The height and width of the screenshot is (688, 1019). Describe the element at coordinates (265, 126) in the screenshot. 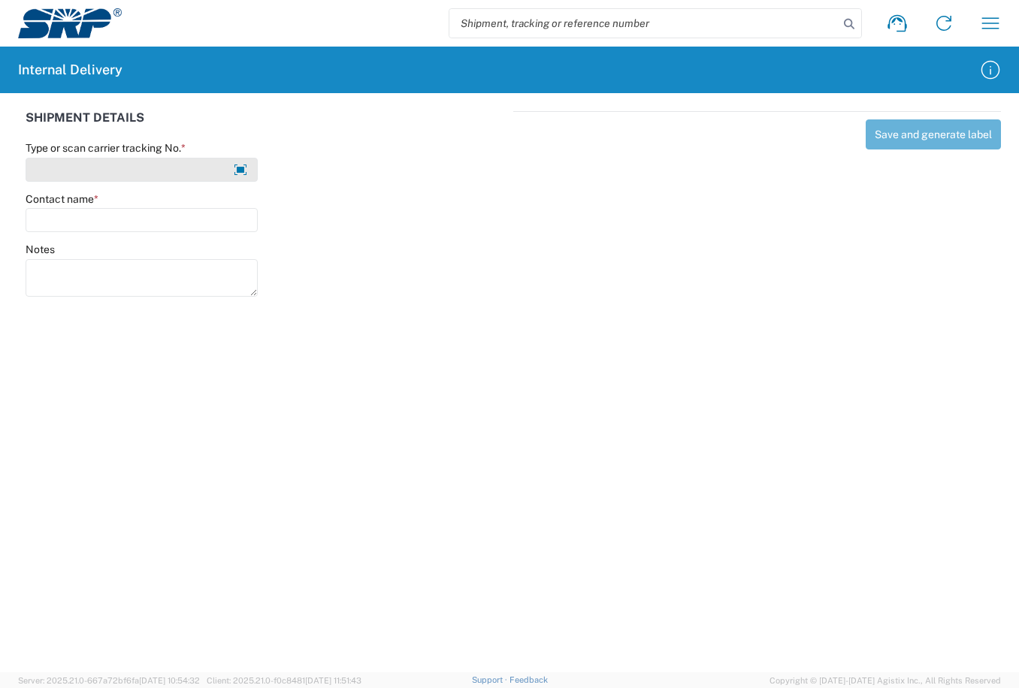

I see `div: SHIPMENT DETAILS` at that location.